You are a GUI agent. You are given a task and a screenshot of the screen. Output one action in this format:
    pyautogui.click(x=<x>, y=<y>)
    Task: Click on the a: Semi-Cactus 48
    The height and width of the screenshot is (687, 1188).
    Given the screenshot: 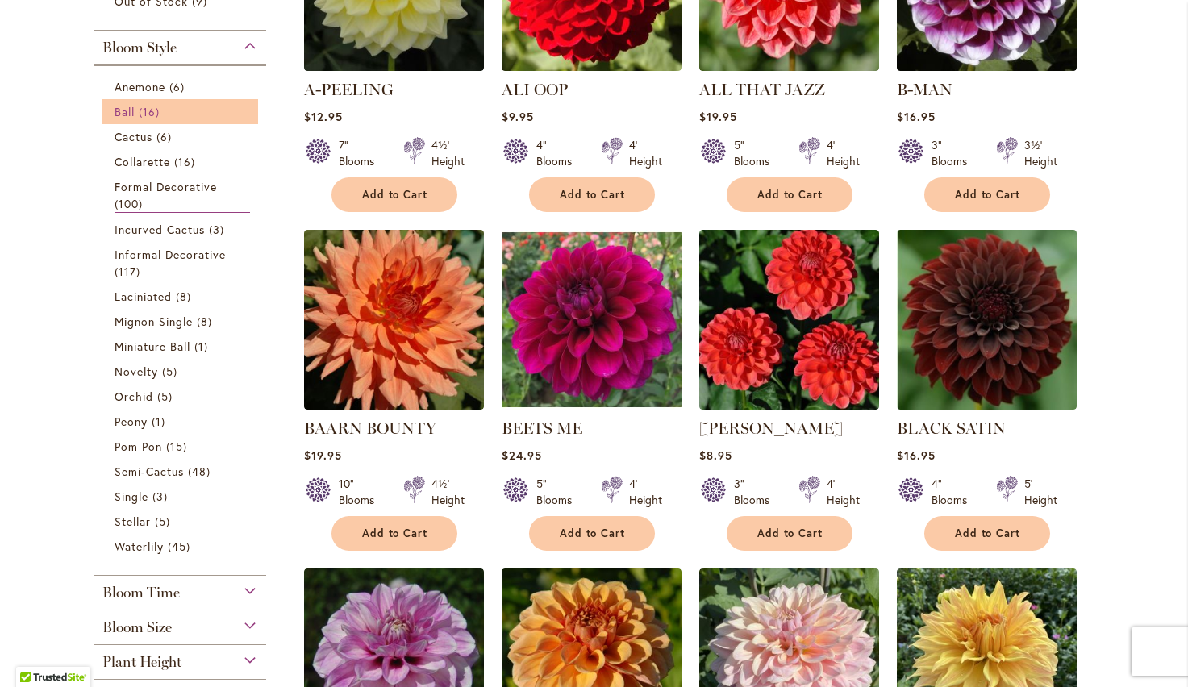 What is the action you would take?
    pyautogui.click(x=182, y=471)
    